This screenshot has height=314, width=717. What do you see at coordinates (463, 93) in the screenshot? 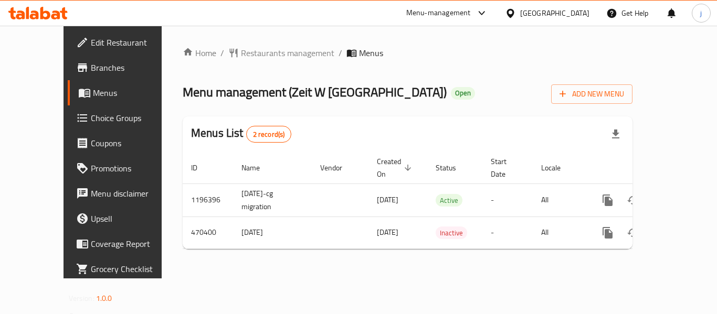
I see `span: Open` at bounding box center [463, 93].